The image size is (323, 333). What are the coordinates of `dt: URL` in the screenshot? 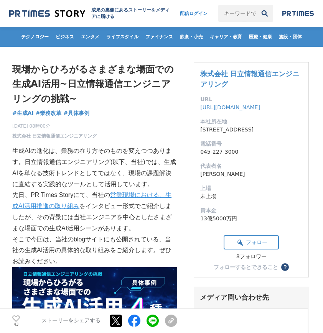 It's located at (251, 99).